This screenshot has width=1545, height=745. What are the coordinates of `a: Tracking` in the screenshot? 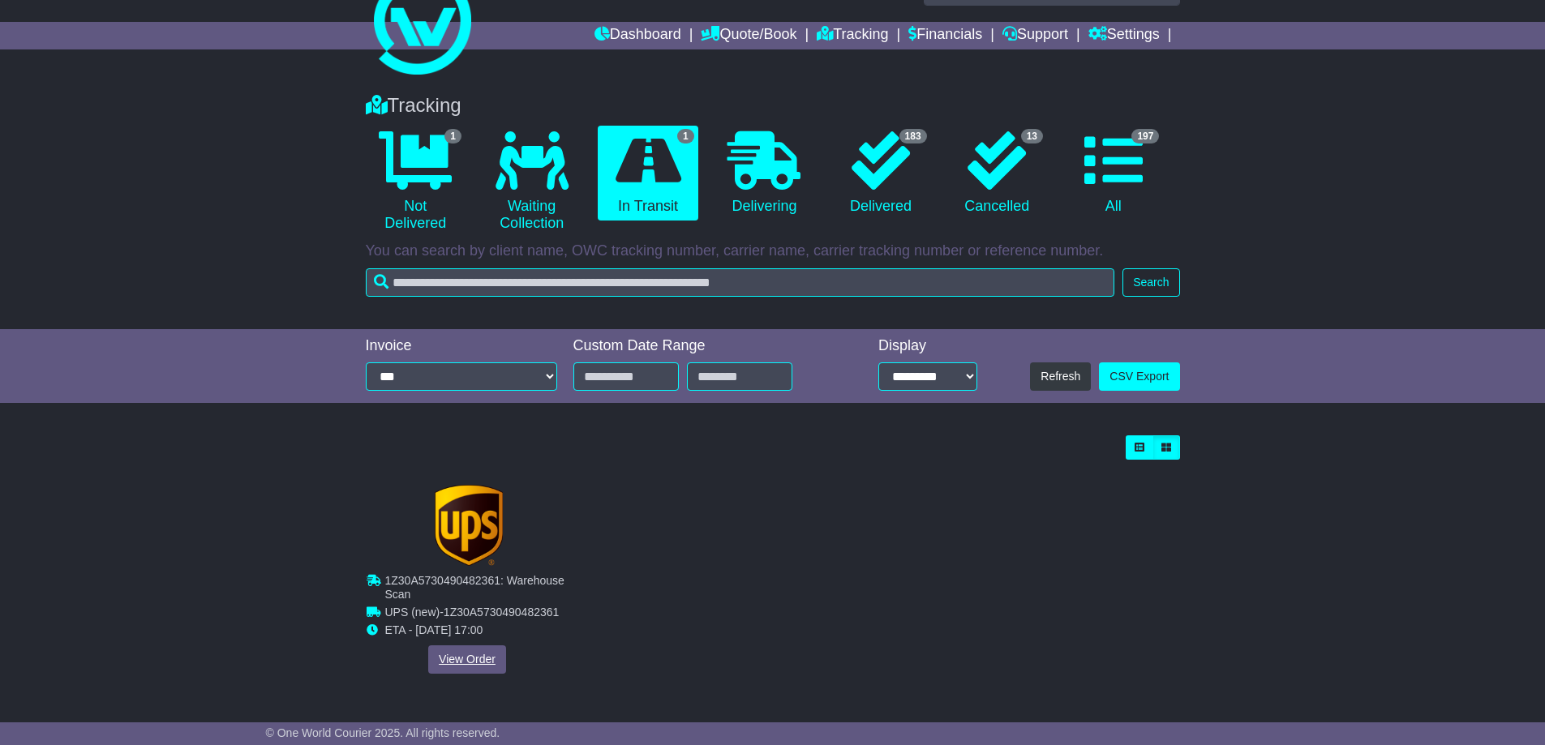 It's located at (852, 36).